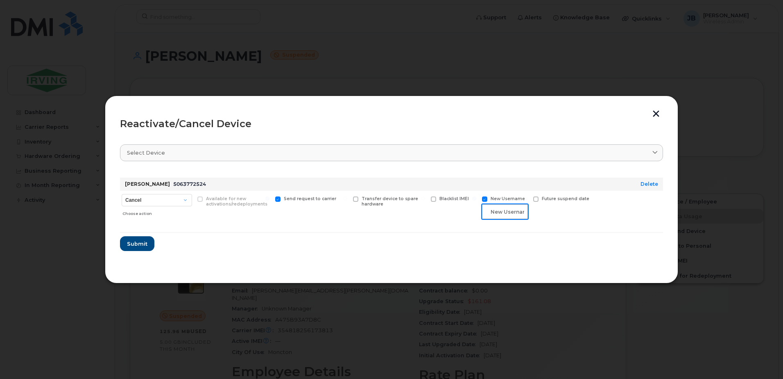 The width and height of the screenshot is (783, 379). I want to click on span: Available for new activations/redeployments, so click(237, 201).